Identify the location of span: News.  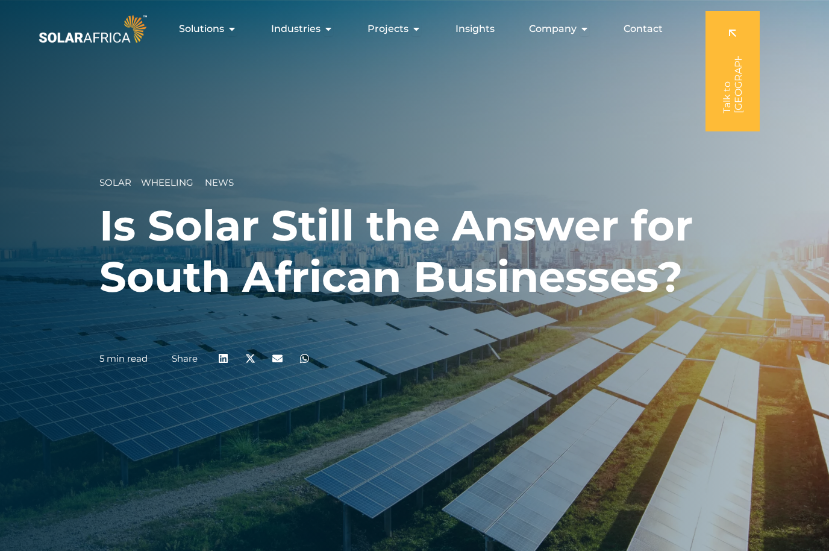
(219, 182).